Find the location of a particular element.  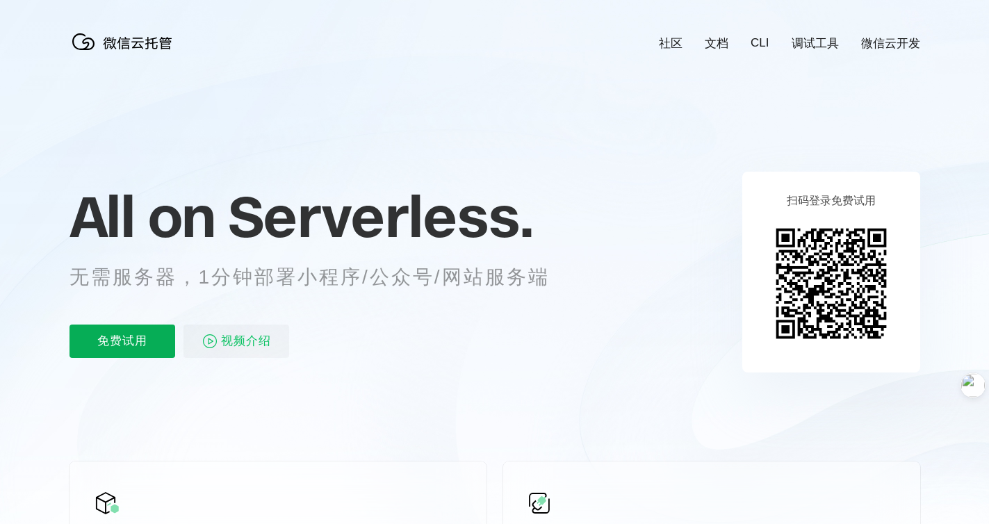

a: CLI is located at coordinates (760, 43).